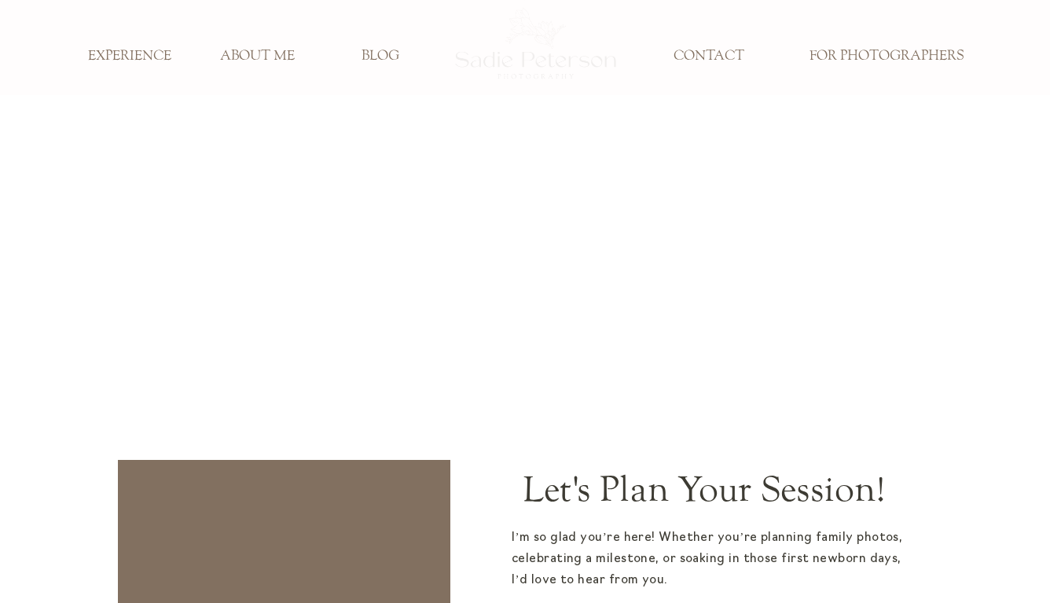 This screenshot has height=603, width=1050. What do you see at coordinates (709, 57) in the screenshot?
I see `a: CONTACT` at bounding box center [709, 57].